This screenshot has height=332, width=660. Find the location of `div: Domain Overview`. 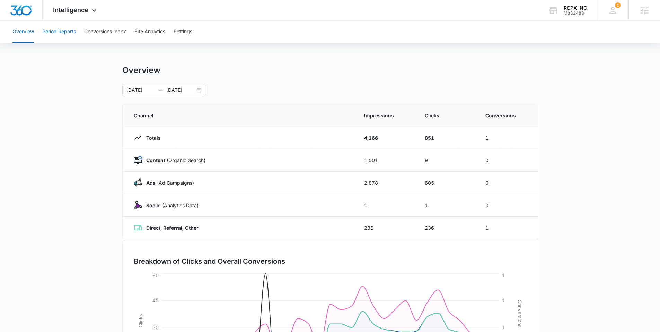

div: Domain Overview is located at coordinates (44, 43).